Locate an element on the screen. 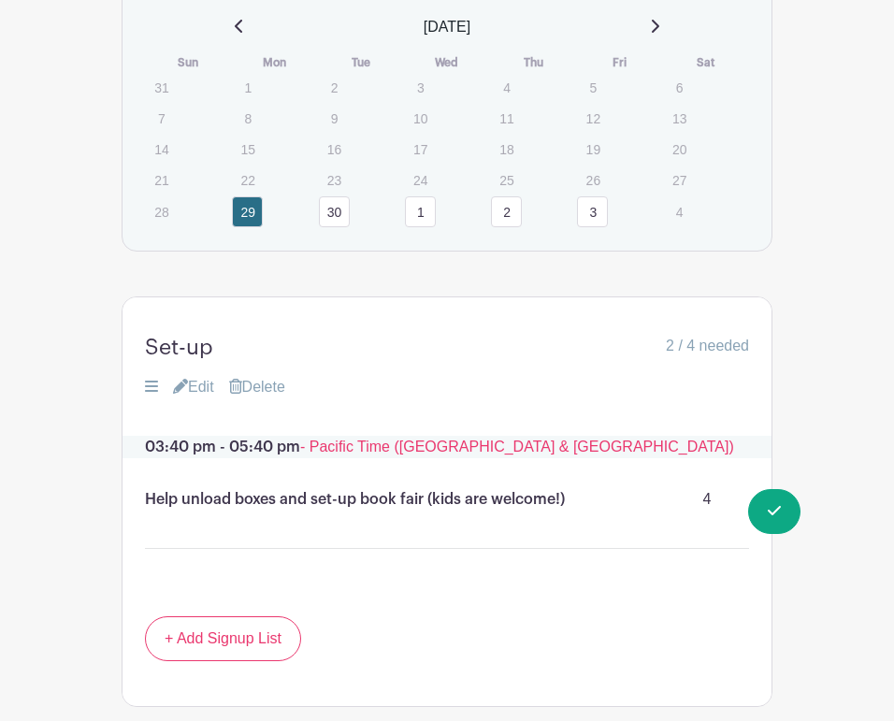  p: 21 is located at coordinates (161, 180).